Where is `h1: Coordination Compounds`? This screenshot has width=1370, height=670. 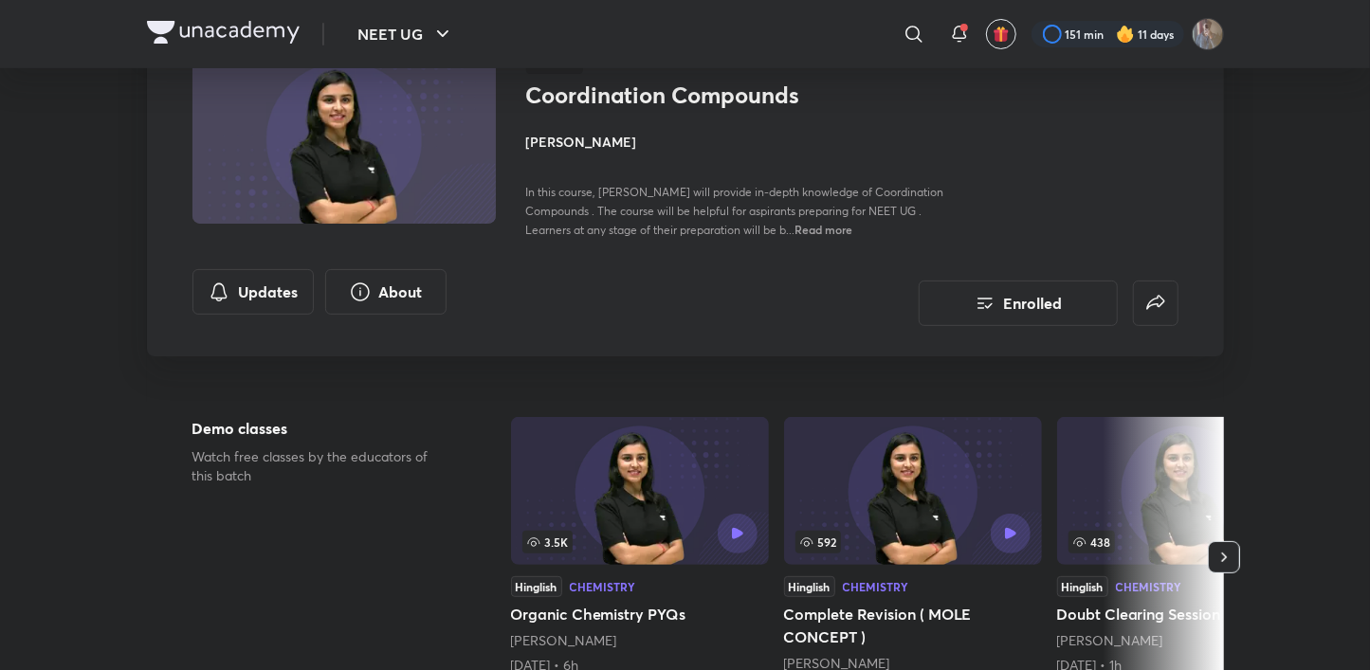 h1: Coordination Compounds is located at coordinates (681, 95).